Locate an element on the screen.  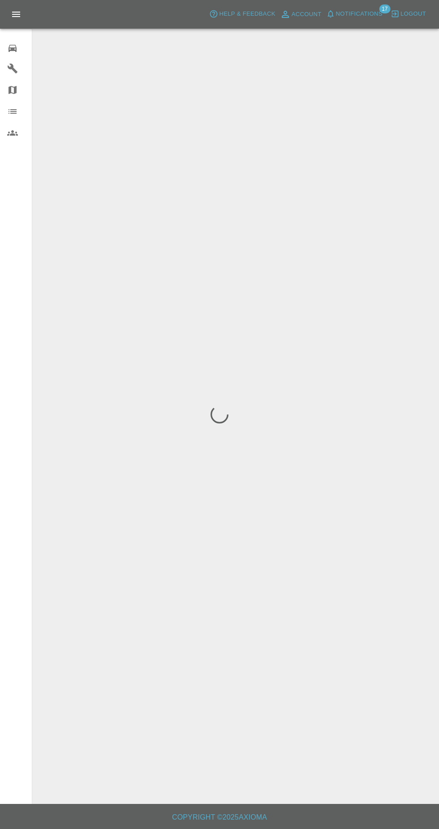
a: Account is located at coordinates (300, 14).